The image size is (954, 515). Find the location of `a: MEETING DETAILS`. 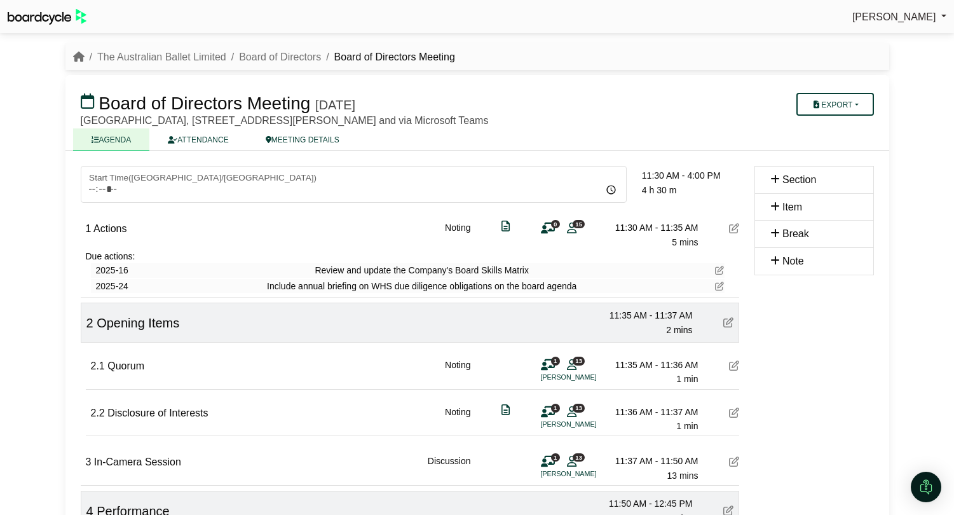

a: MEETING DETAILS is located at coordinates (303, 139).